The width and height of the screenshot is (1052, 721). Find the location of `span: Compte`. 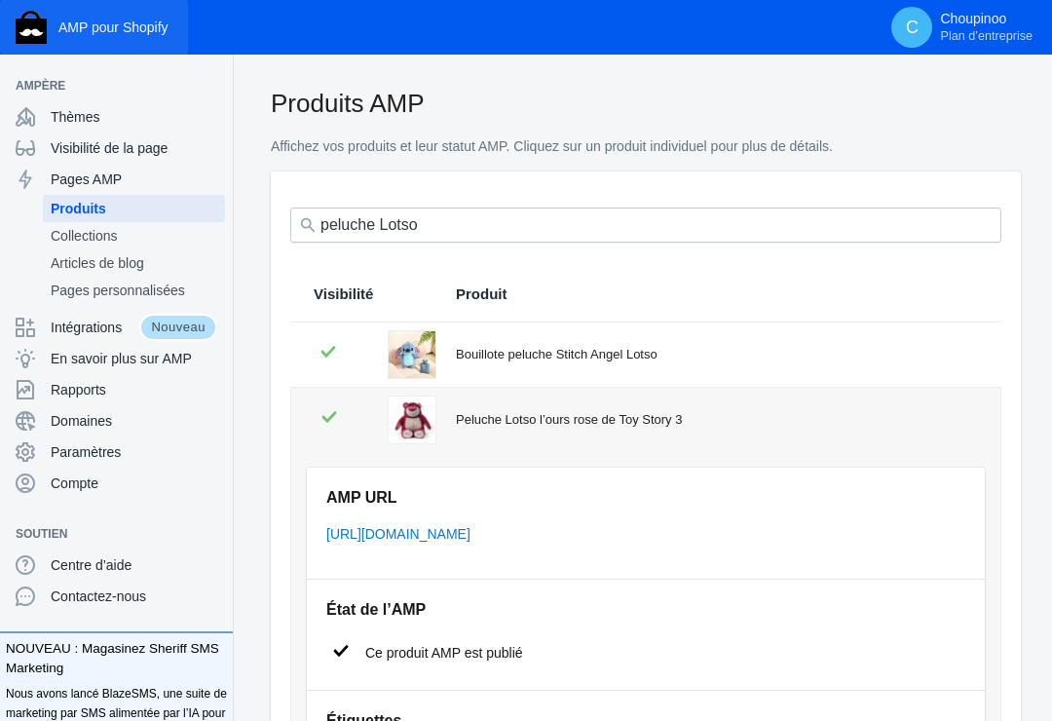

span: Compte is located at coordinates (133, 483).